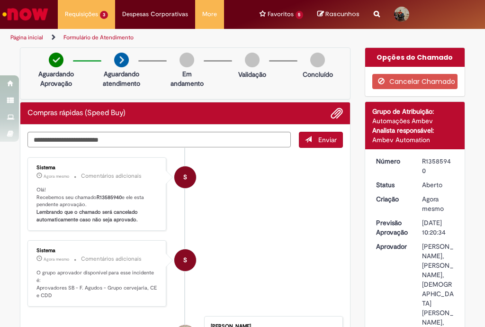 Image resolution: width=485 pixels, height=327 pixels. I want to click on span: 3, so click(104, 15).